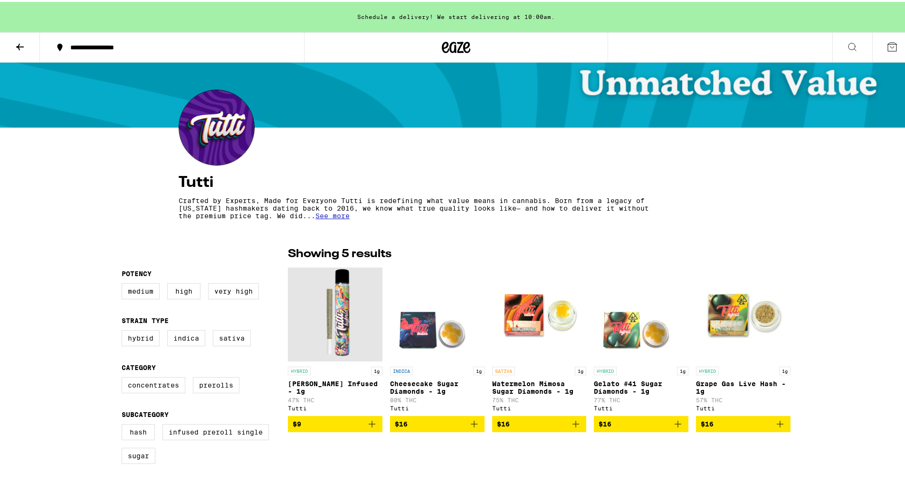 The width and height of the screenshot is (905, 500). Describe the element at coordinates (743, 340) in the screenshot. I see `a: Open page for Grape Gas Live Hash - 1g from Tutti` at that location.